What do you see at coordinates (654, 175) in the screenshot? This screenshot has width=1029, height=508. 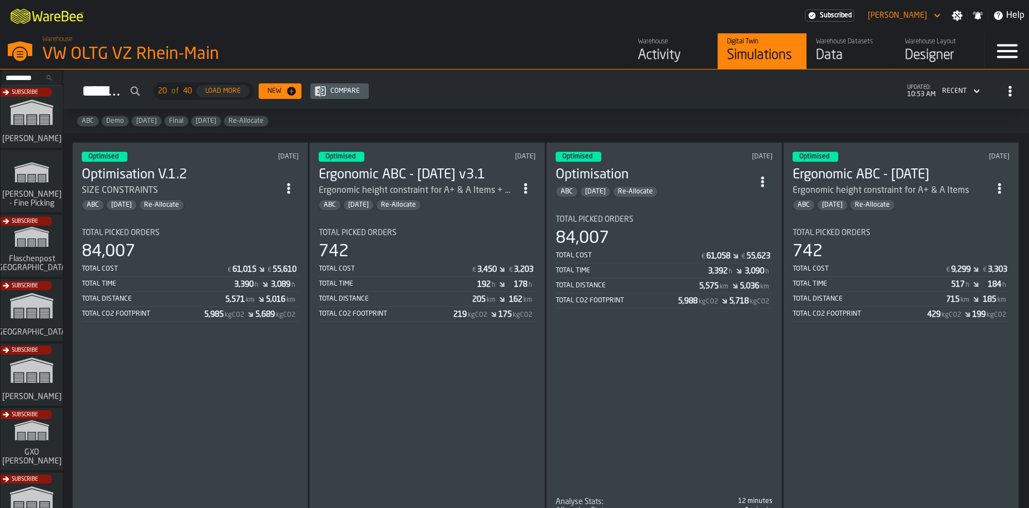 I see `div: Optimisation` at bounding box center [654, 175].